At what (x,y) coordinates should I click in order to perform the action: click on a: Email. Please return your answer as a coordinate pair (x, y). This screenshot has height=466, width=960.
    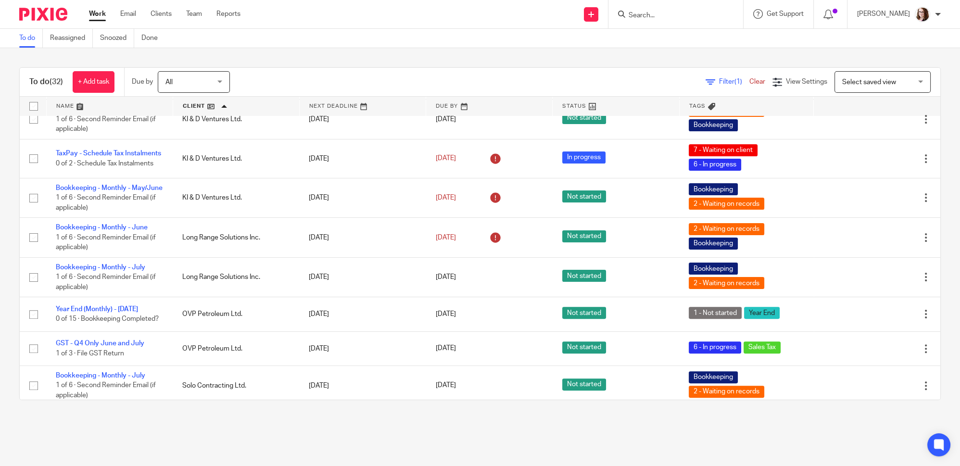
    Looking at the image, I should click on (128, 14).